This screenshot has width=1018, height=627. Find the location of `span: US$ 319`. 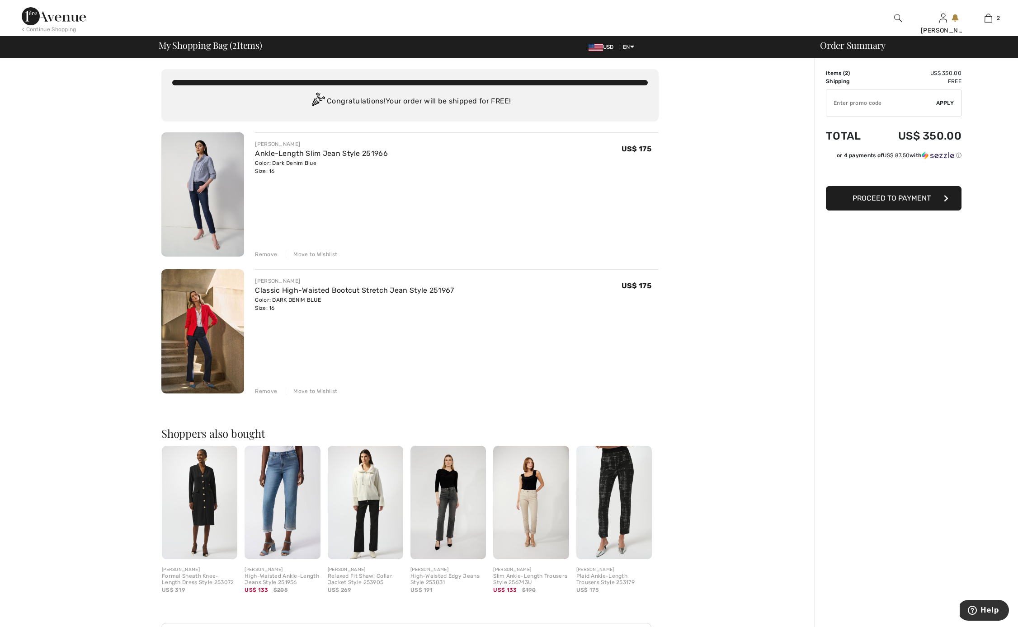

span: US$ 319 is located at coordinates (173, 590).